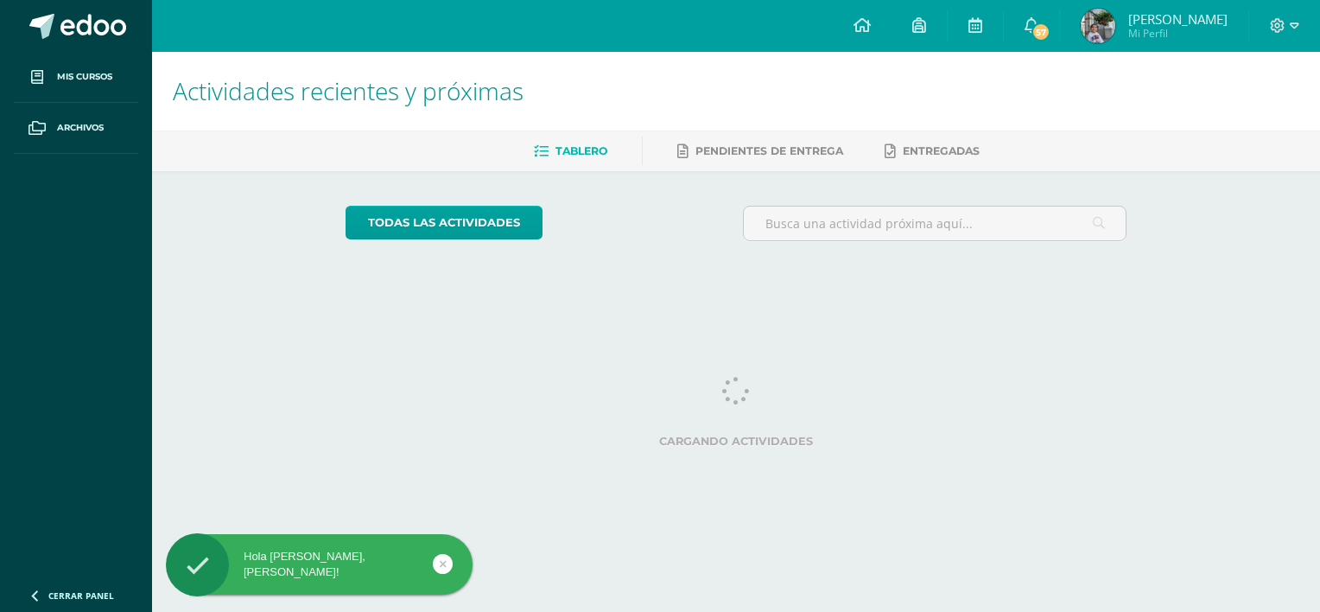 The image size is (1320, 612). I want to click on a: todas las Actividades, so click(444, 222).